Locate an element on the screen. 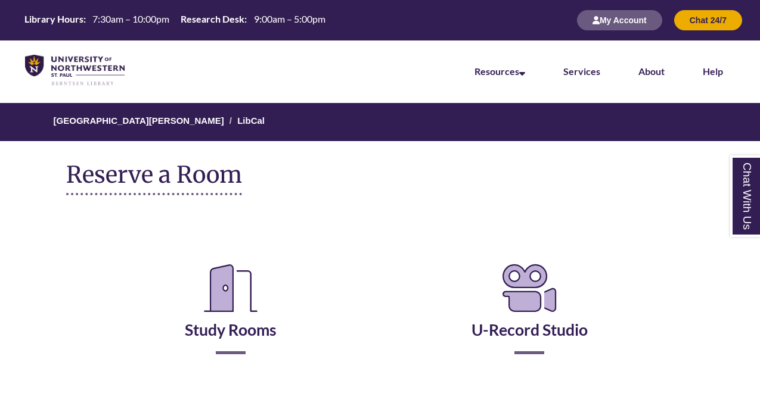  a: Chat 24/7 is located at coordinates (708, 20).